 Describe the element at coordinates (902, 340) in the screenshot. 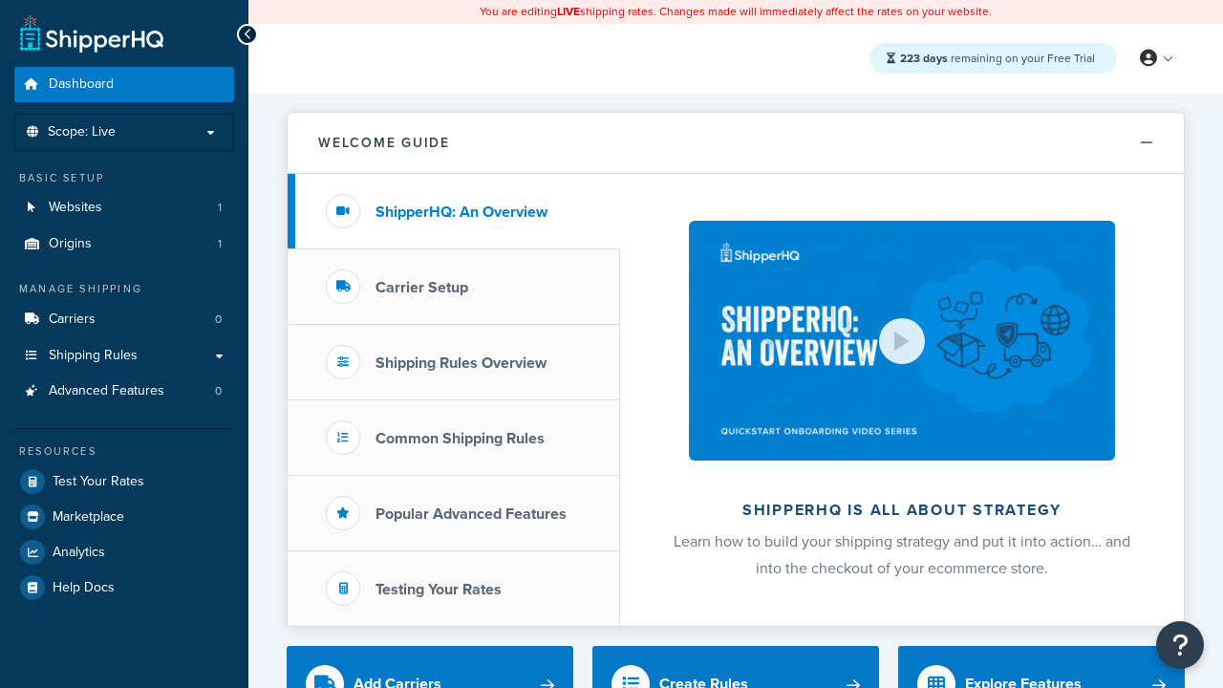

I see `img: ShipperHQ is all about strategy` at that location.